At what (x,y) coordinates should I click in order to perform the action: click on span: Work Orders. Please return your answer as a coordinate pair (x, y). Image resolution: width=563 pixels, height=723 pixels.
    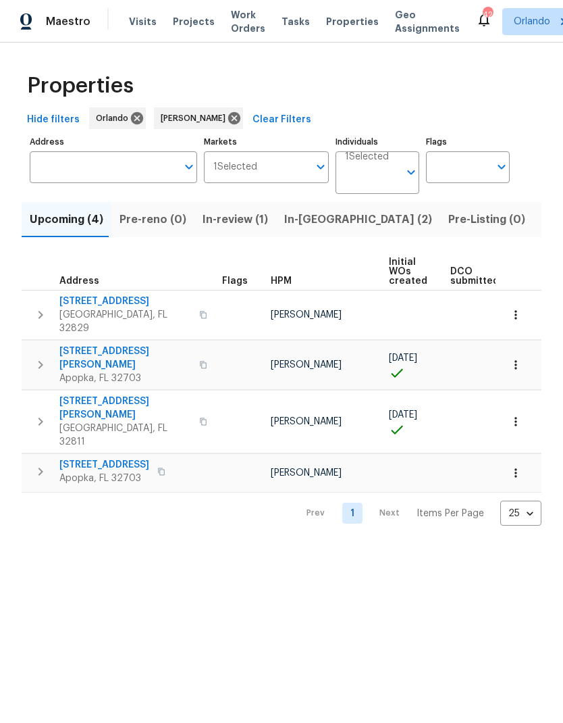
    Looking at the image, I should click on (248, 22).